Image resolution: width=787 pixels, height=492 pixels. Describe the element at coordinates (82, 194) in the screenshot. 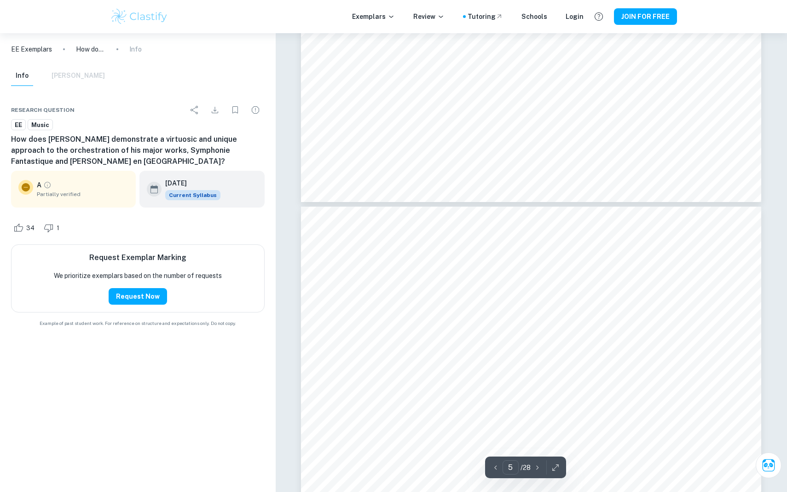

I see `span: Partially verified` at that location.